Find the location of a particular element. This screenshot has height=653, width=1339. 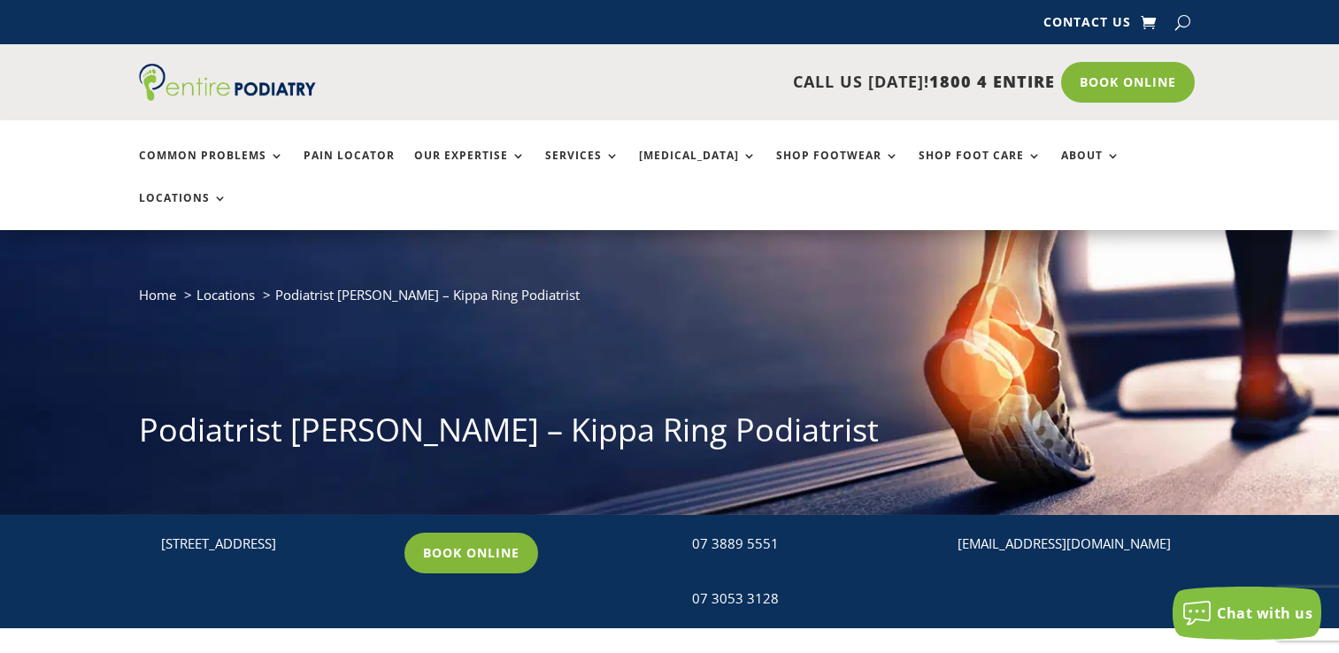

a: Services is located at coordinates (583, 168).